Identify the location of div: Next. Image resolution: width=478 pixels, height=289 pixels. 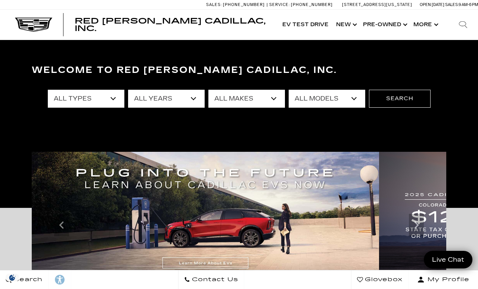
(416, 225).